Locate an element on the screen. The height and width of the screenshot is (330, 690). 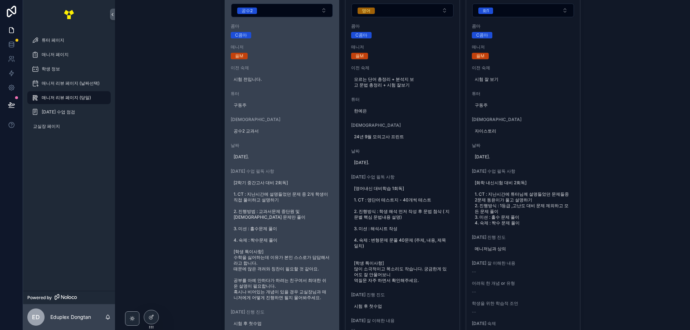
span: 어려워 한 개념 or 유형 is located at coordinates (523, 283).